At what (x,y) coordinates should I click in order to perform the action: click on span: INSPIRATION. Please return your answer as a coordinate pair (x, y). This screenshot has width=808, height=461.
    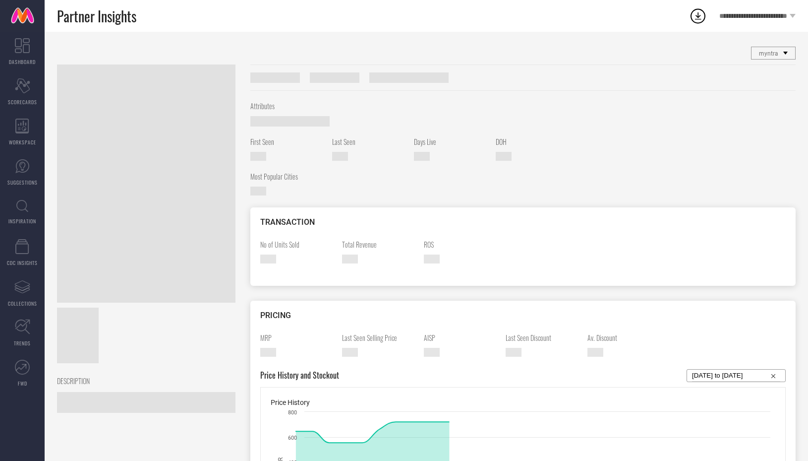
    Looking at the image, I should click on (22, 221).